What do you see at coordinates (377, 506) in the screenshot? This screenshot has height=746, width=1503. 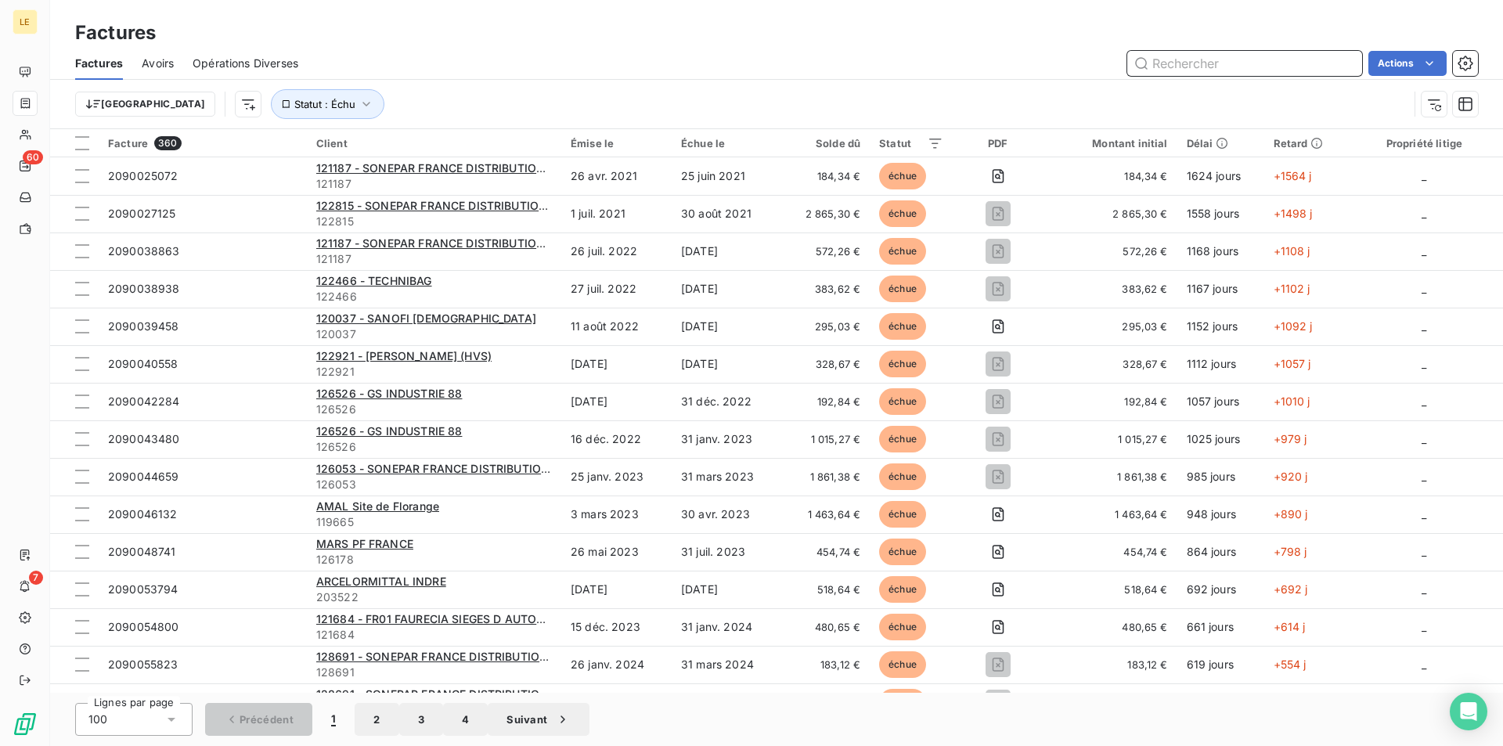 I see `span: AMAL Site de Florange` at bounding box center [377, 506].